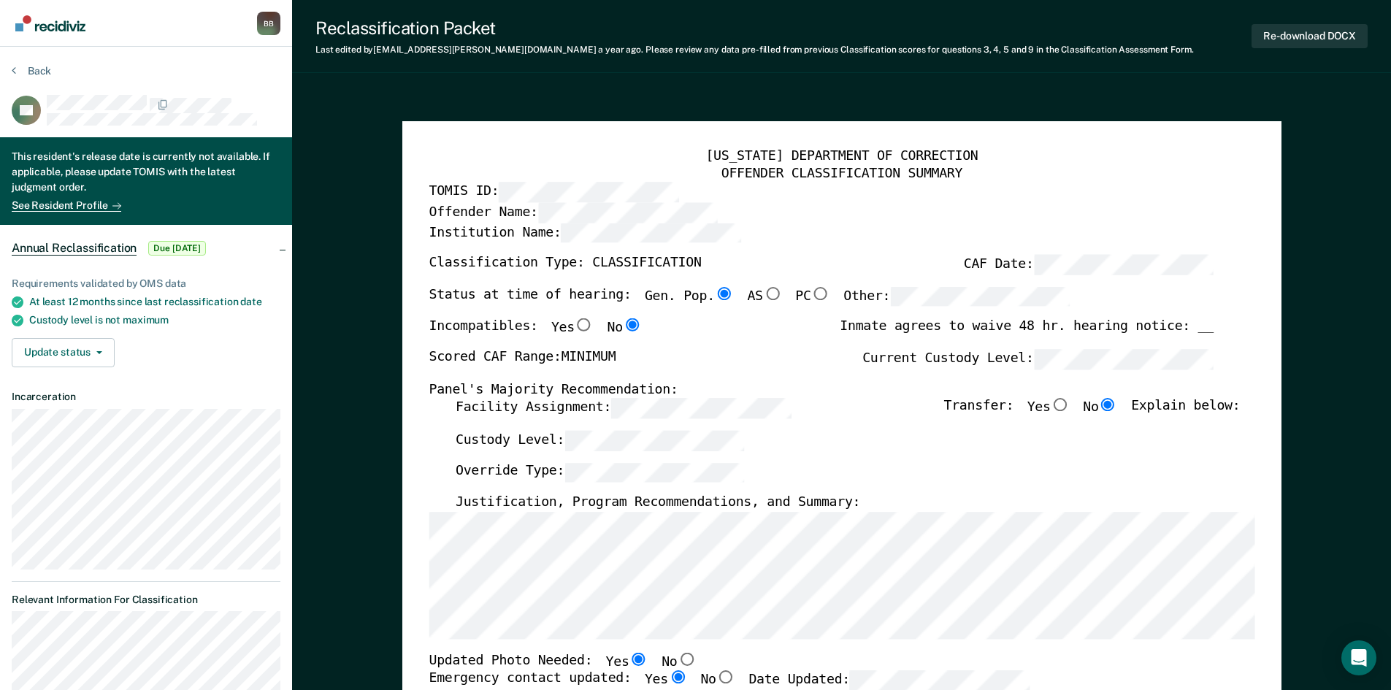 The image size is (1391, 690). What do you see at coordinates (813, 297) in the screenshot?
I see `label: PC` at bounding box center [813, 297].